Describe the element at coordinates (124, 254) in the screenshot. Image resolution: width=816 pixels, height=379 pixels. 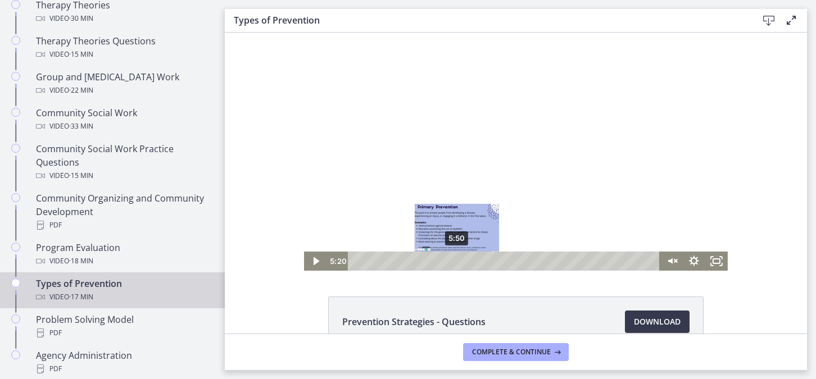
I see `div: Program Evaluation` at that location.